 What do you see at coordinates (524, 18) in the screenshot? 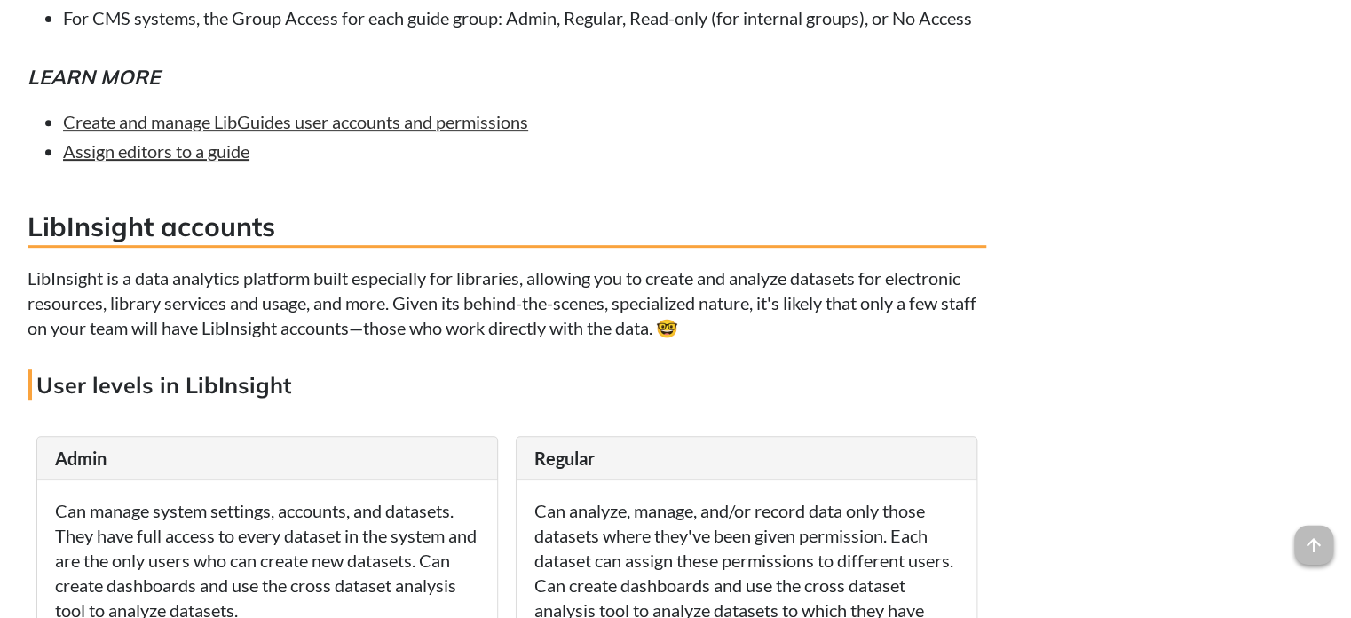
I see `li: For CMS systems, the Group Access for each guide group: Admin, Regular, Read-only (for internal g...` at bounding box center [524, 18].